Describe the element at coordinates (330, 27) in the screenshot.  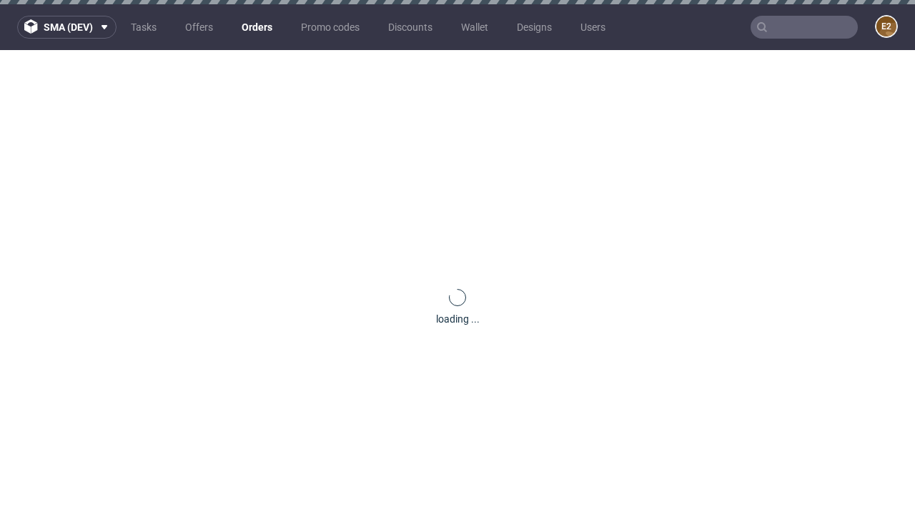
I see `a: Promo codes` at that location.